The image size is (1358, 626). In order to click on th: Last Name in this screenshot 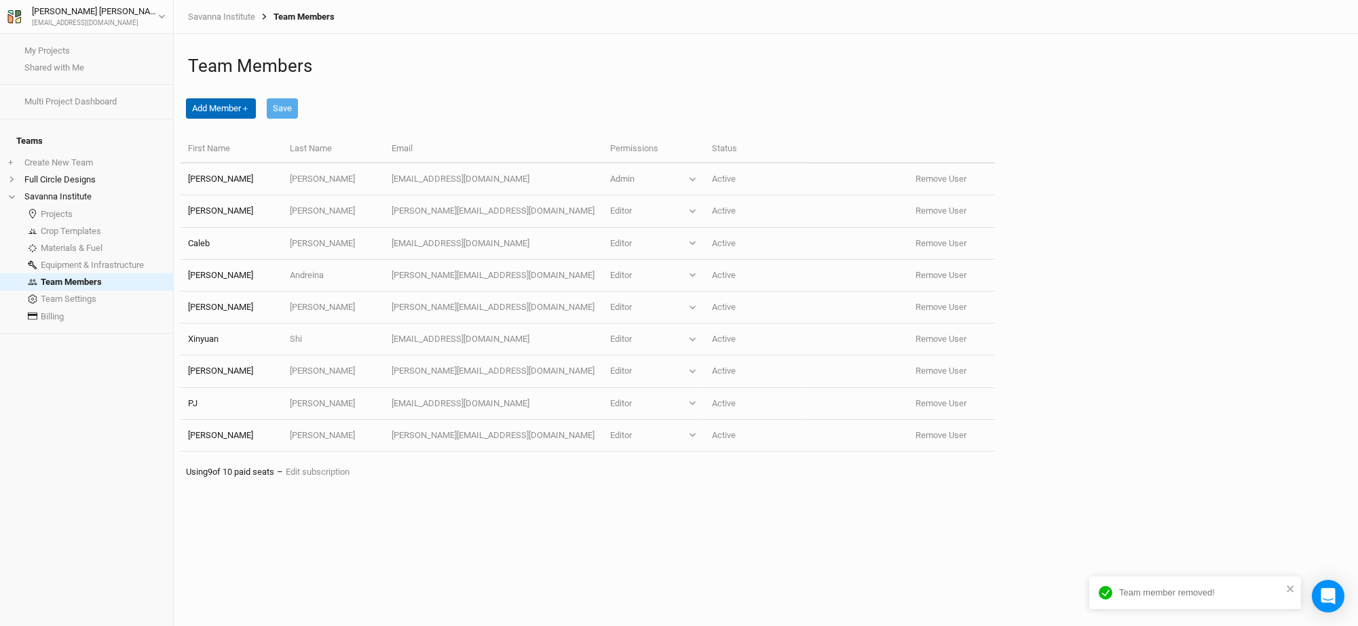, I will do `click(333, 149)`.